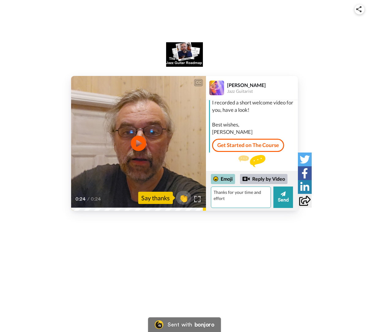 This screenshot has height=332, width=369. Describe the element at coordinates (198, 83) in the screenshot. I see `div: CC` at that location.